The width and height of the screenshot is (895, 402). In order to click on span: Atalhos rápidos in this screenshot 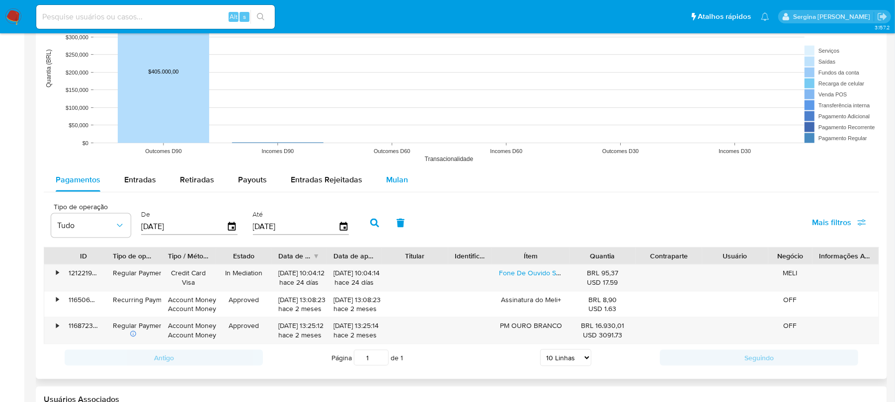, I will do `click(724, 16)`.